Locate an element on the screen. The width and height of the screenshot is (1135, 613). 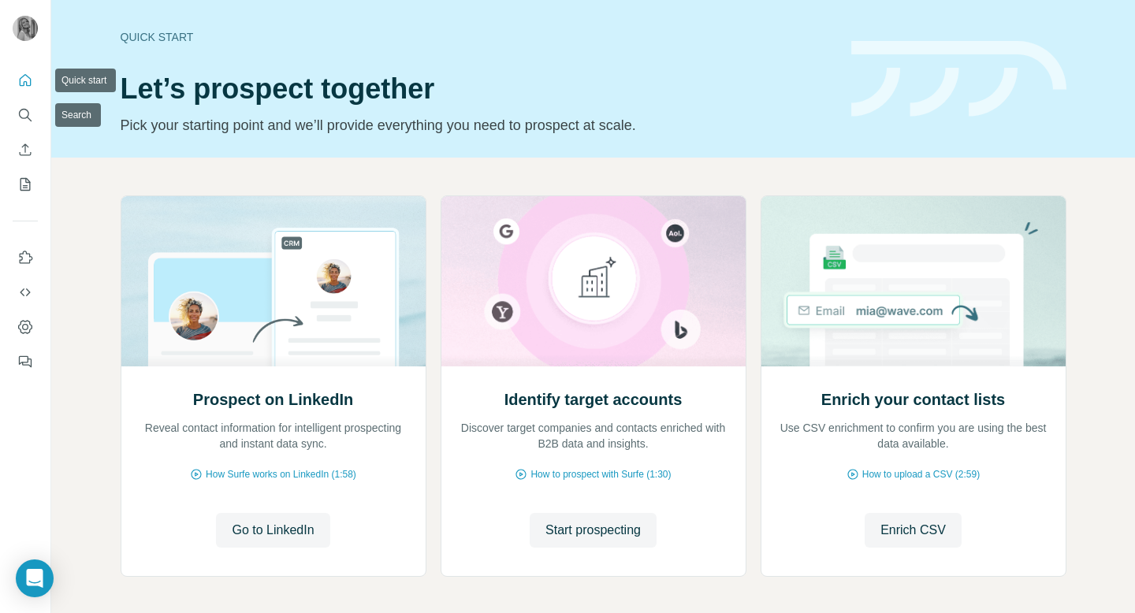
h2: Identify target accounts is located at coordinates (594, 400).